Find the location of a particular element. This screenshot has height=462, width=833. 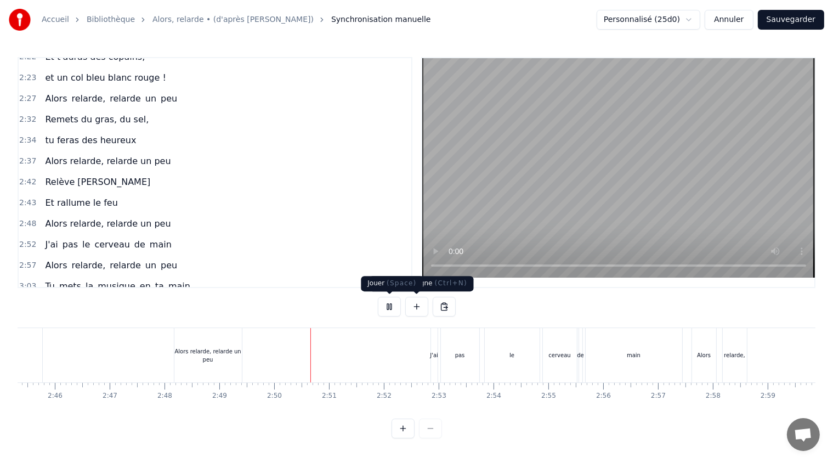

div: 2:46 is located at coordinates (55, 396).